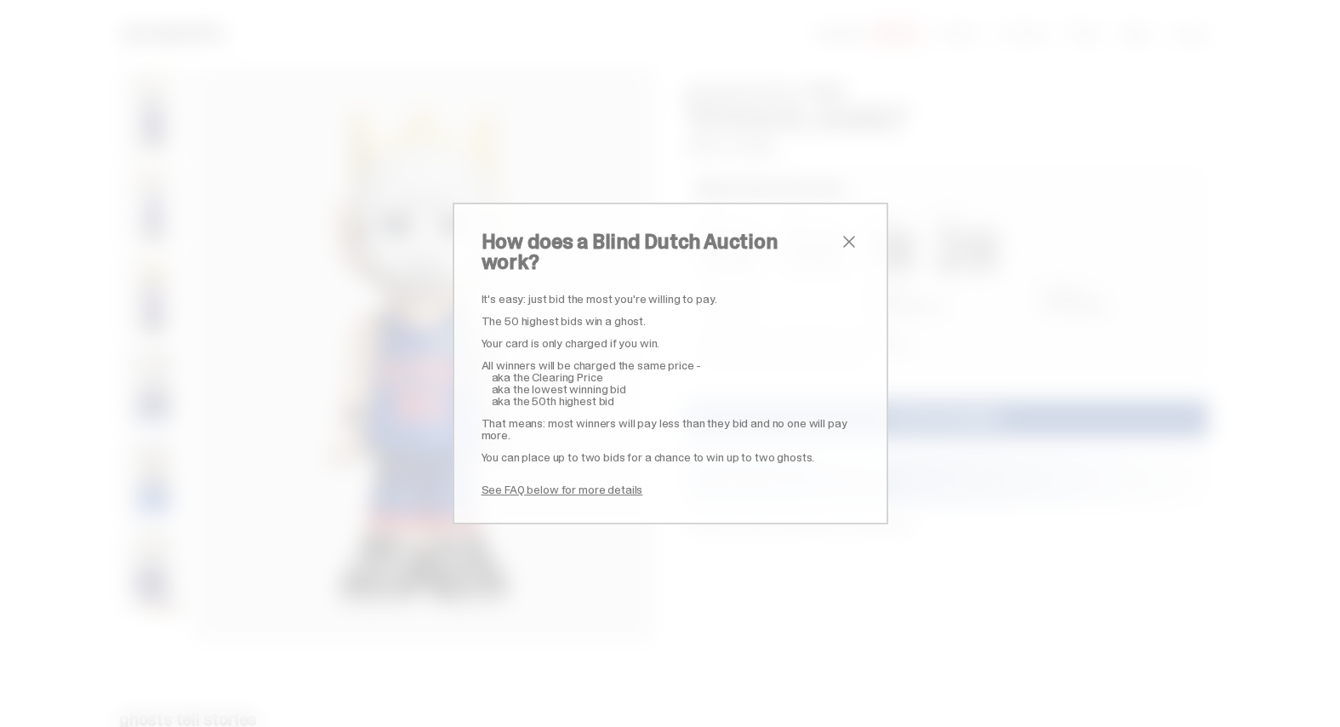  I want to click on p: The 50 highest bids win a ghost., so click(671, 321).